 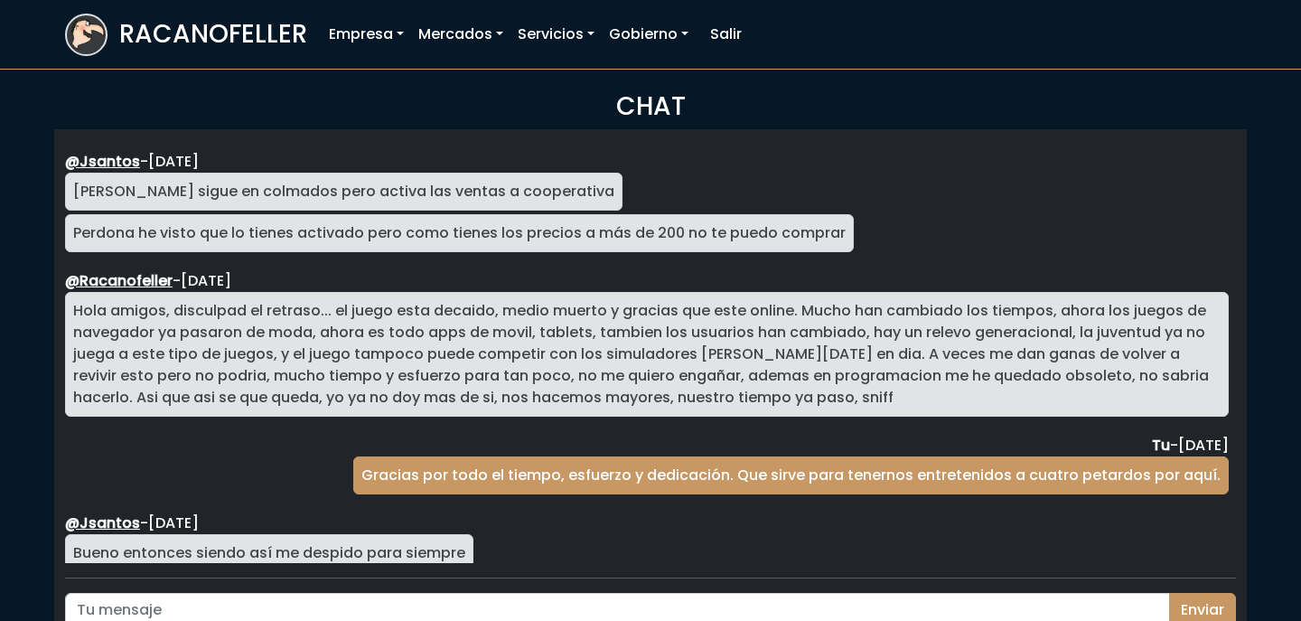 I want to click on a: Empresa, so click(x=366, y=34).